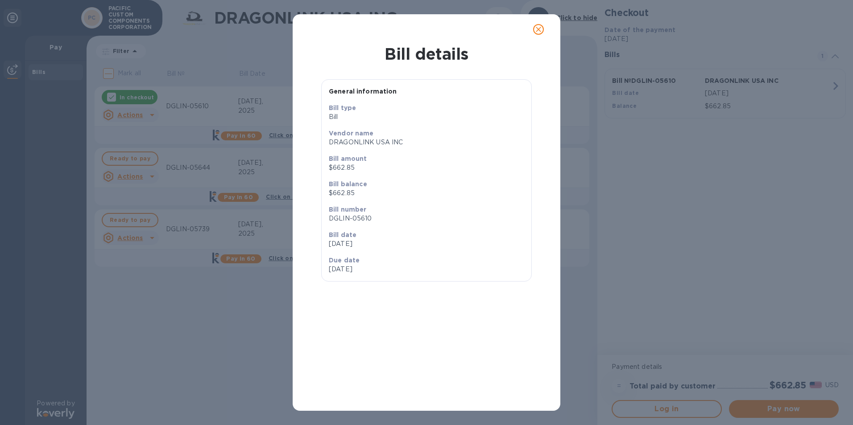 The image size is (853, 425). What do you see at coordinates (347, 210) in the screenshot?
I see `b: Bill number` at bounding box center [347, 210].